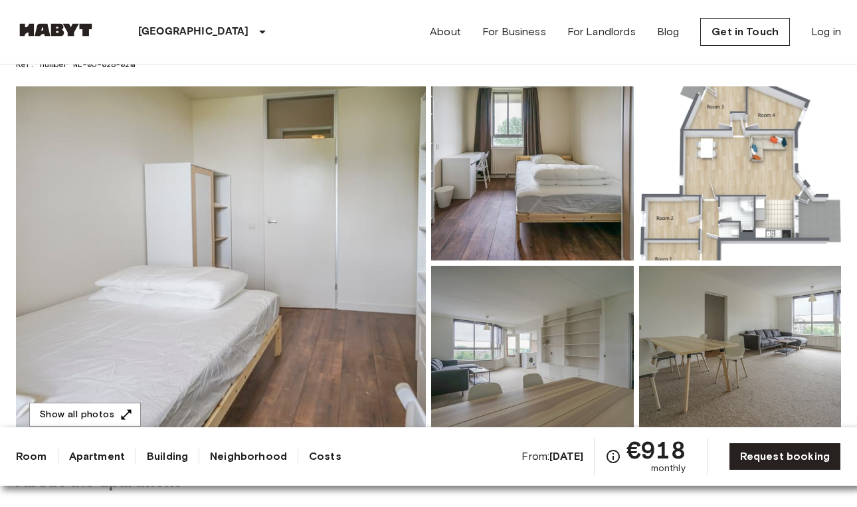  What do you see at coordinates (668, 32) in the screenshot?
I see `a: Blog` at bounding box center [668, 32].